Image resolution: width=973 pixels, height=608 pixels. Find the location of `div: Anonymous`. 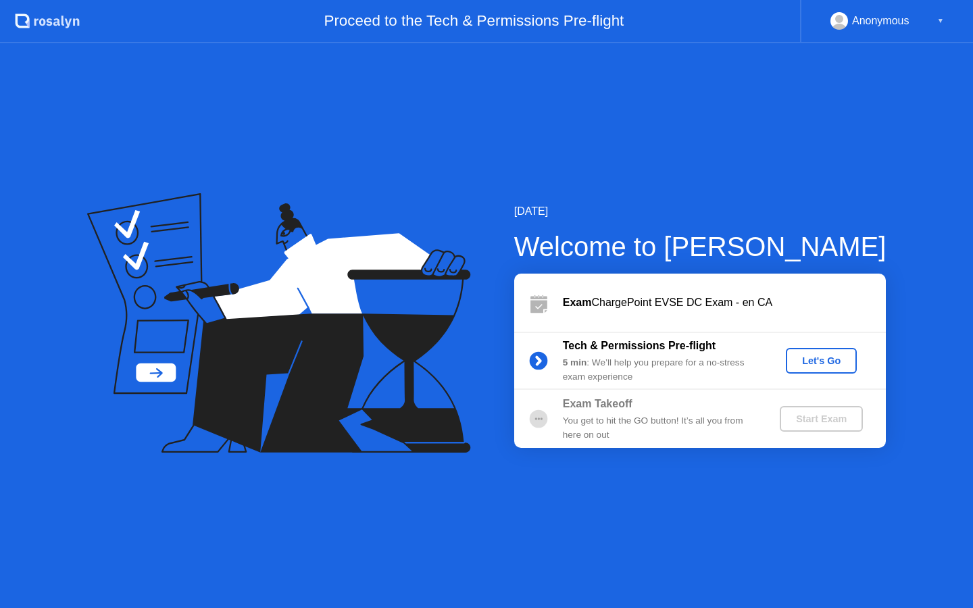

div: Anonymous is located at coordinates (881, 21).